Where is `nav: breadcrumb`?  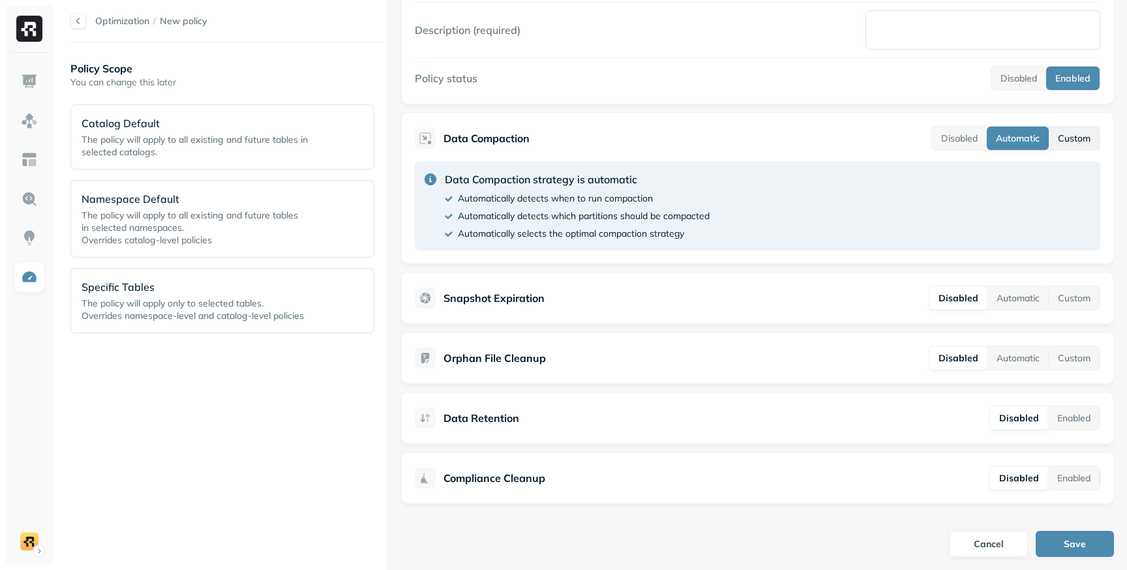 nav: breadcrumb is located at coordinates (151, 21).